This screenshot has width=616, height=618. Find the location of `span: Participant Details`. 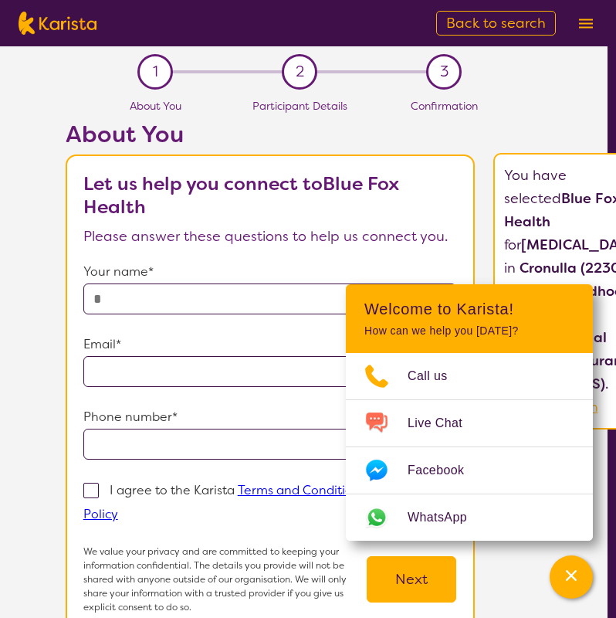

span: Participant Details is located at coordinates (300, 106).